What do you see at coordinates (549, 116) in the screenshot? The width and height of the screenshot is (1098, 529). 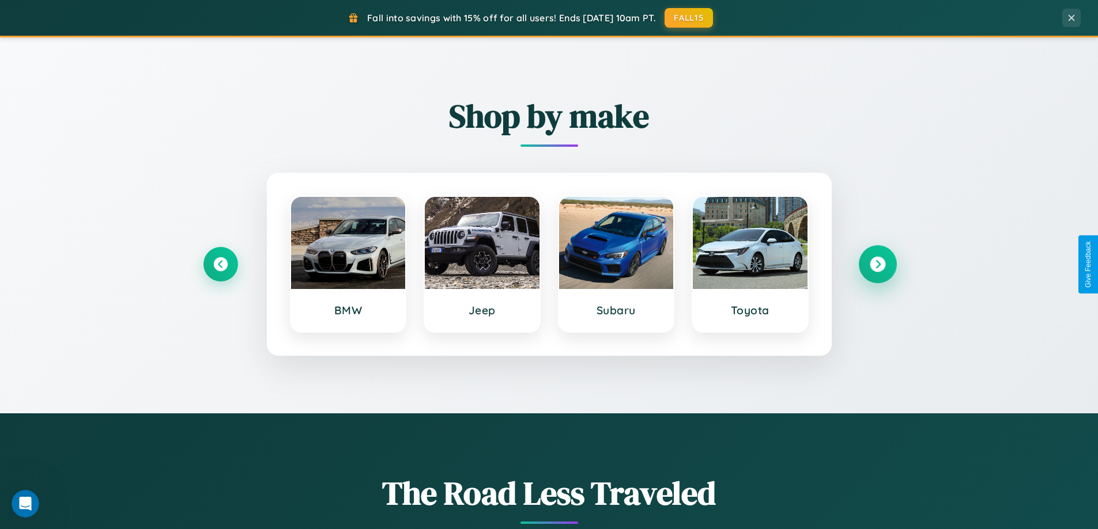 I see `h2: Shop by make` at bounding box center [549, 116].